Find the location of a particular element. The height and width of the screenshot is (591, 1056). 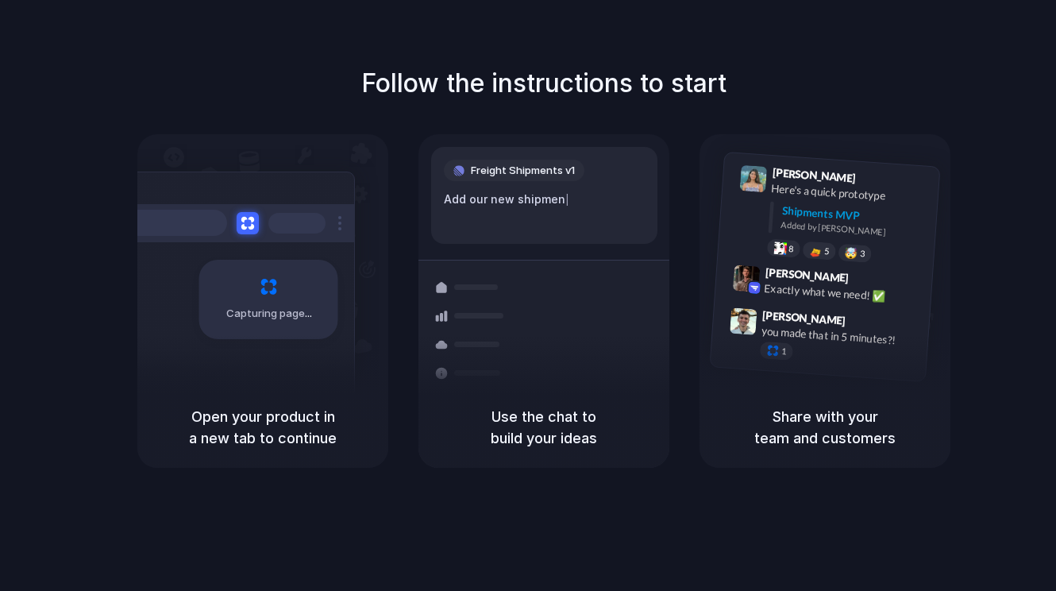

div: Exactly what we need! ✅ is located at coordinates (843, 293).